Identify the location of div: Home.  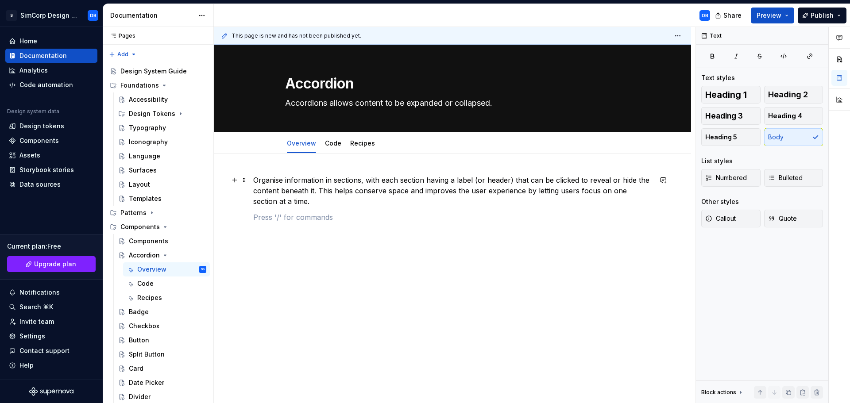
(28, 41).